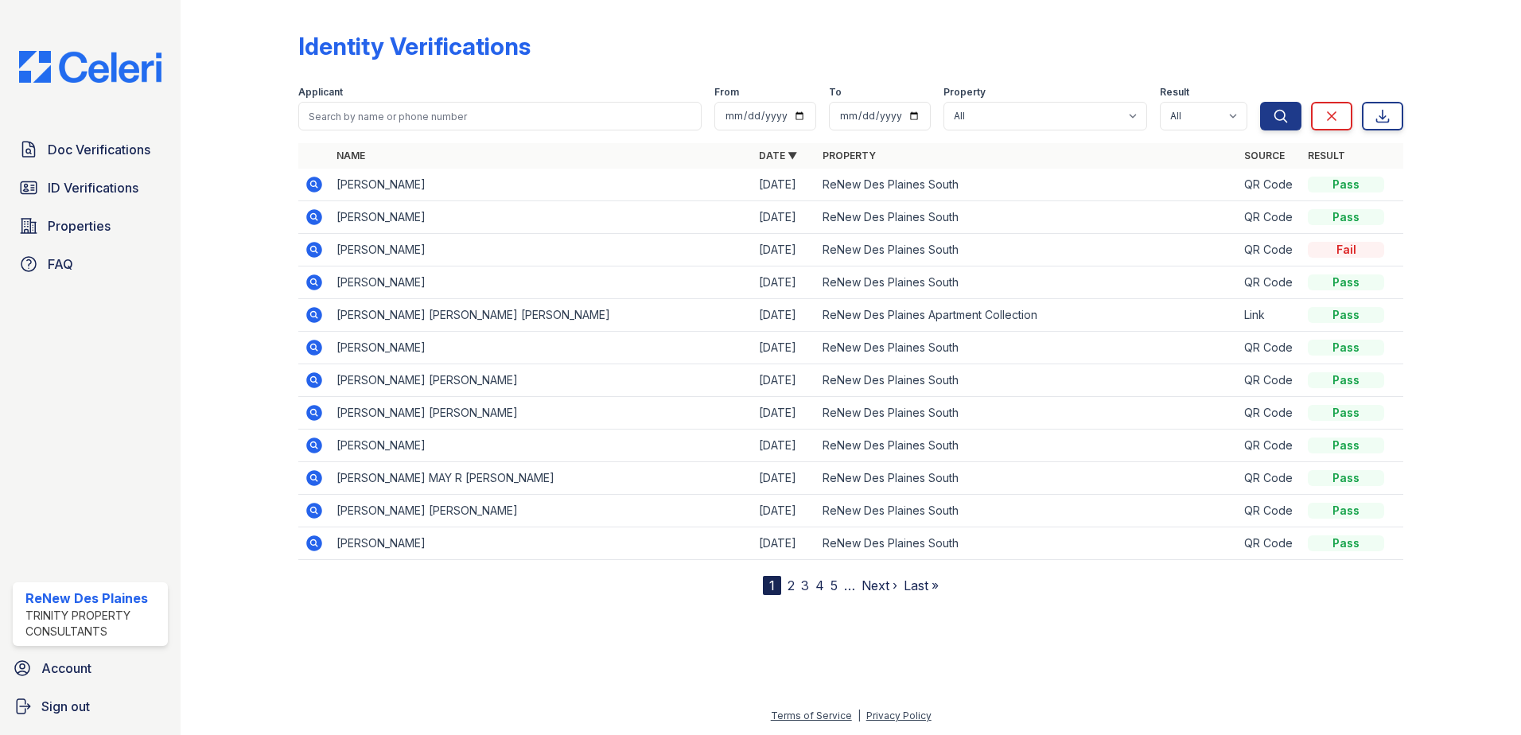 This screenshot has height=735, width=1521. Describe the element at coordinates (90, 150) in the screenshot. I see `a: Doc Verifications` at that location.